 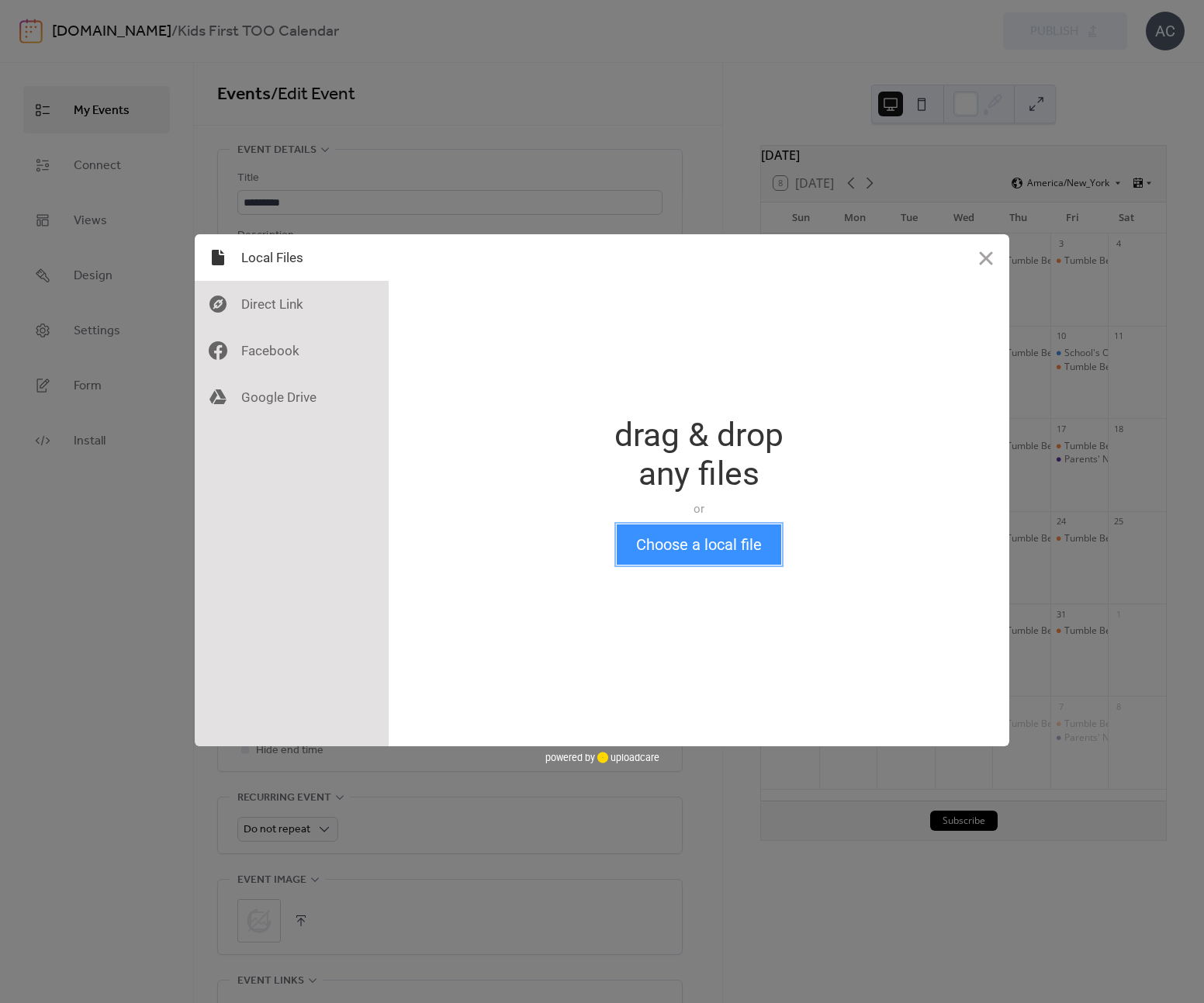 What do you see at coordinates (699, 545) in the screenshot?
I see `button: Choose a local file` at bounding box center [699, 545].